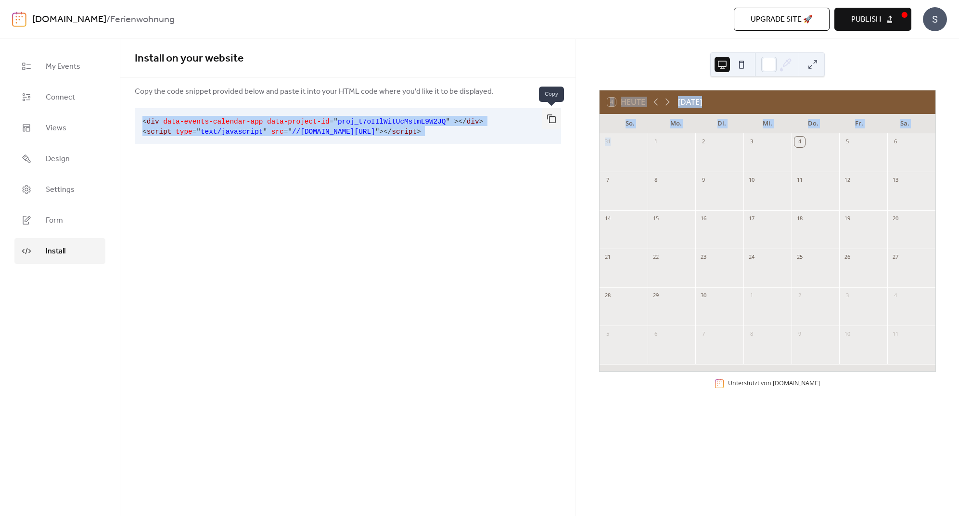  What do you see at coordinates (60, 128) in the screenshot?
I see `a: Views` at bounding box center [60, 128].